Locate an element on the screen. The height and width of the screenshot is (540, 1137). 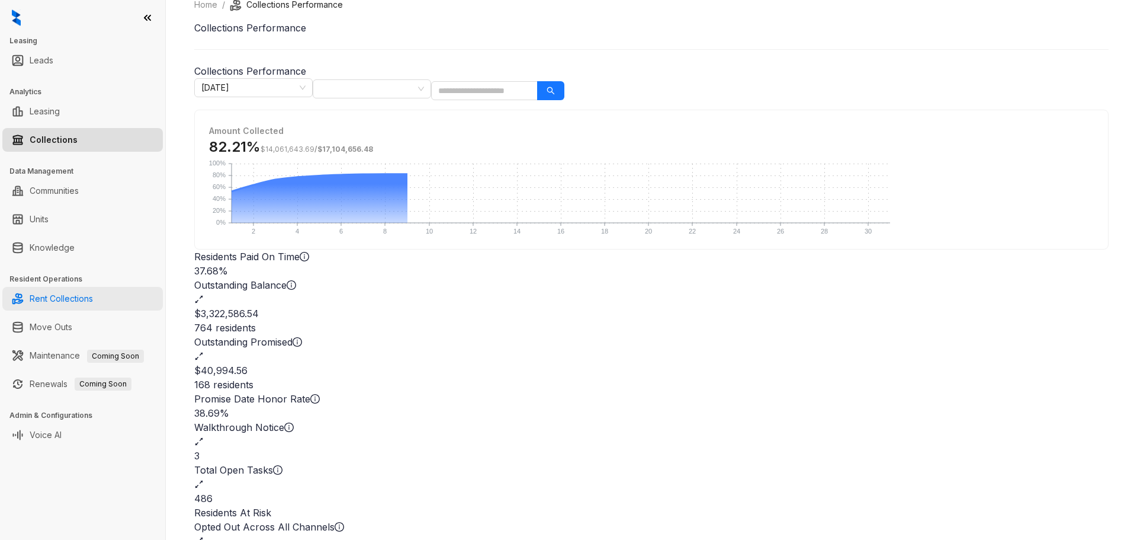
h2: 38.69% is located at coordinates (652, 413).